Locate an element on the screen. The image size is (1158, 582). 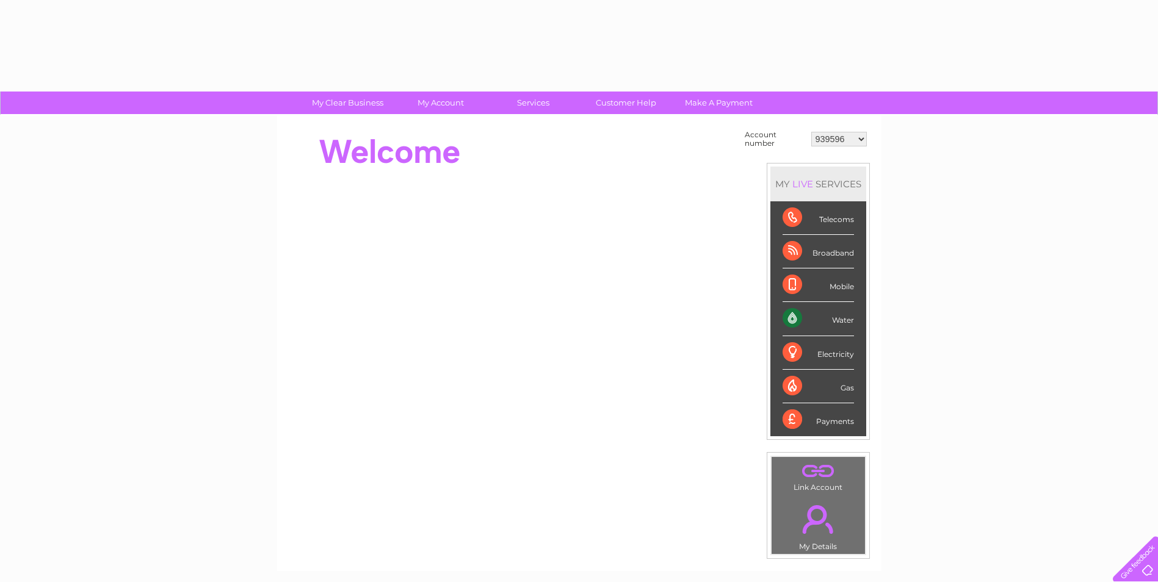
div: LIVE is located at coordinates (803, 184).